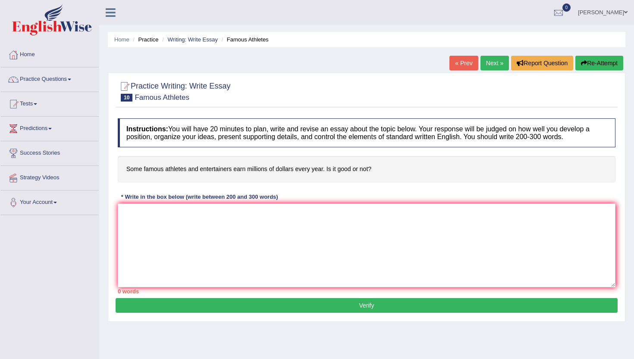 The image size is (634, 359). Describe the element at coordinates (542, 63) in the screenshot. I see `button: Report Question` at that location.